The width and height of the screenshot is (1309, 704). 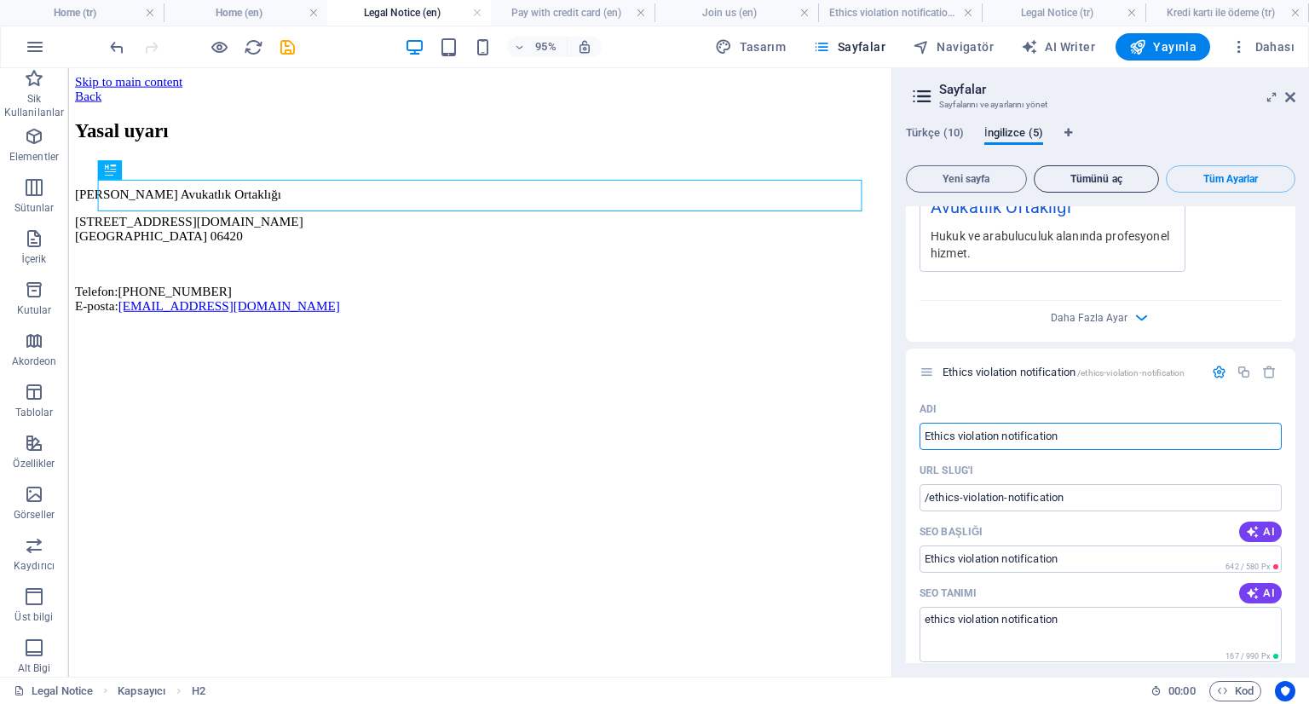 I want to click on button: Ön izleme modundan çıkıp düzenlemeye devam etmek için buraya tıklayın, so click(x=219, y=47).